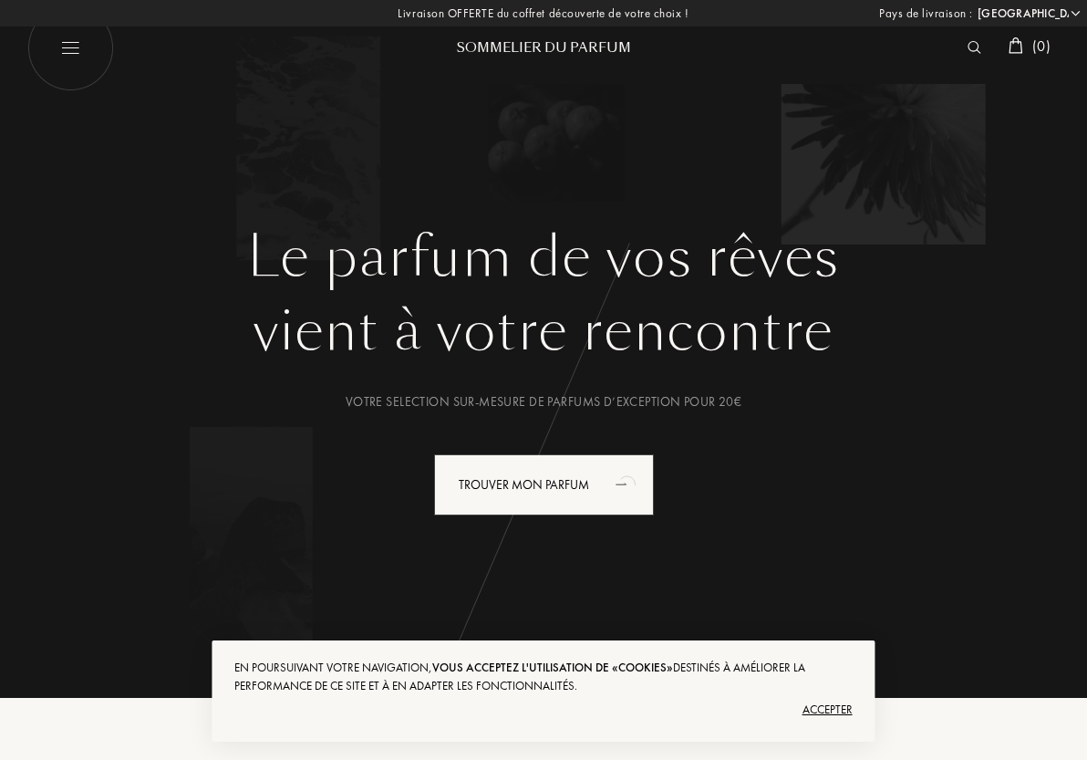 The height and width of the screenshot is (760, 1087). I want to click on img: burger_white.png, so click(70, 47).